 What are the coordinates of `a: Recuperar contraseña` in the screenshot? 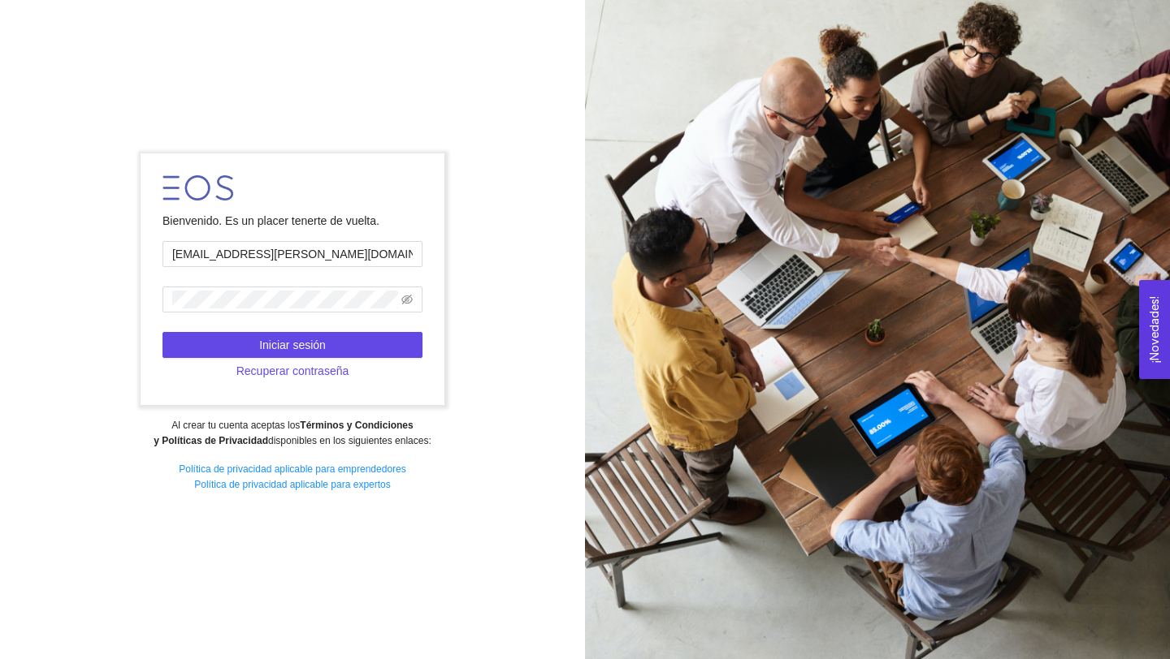 It's located at (292, 371).